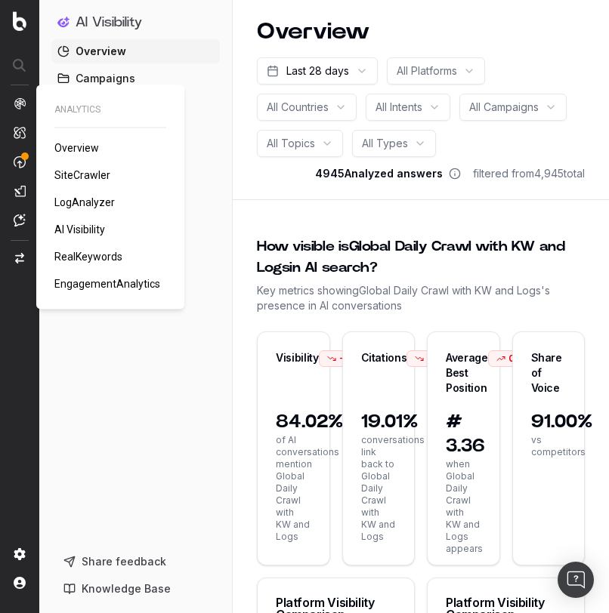 This screenshot has width=609, height=613. What do you see at coordinates (293, 489) in the screenshot?
I see `span: of AI conversations mention Global Daily Crawl with KW and Logs` at bounding box center [293, 489].